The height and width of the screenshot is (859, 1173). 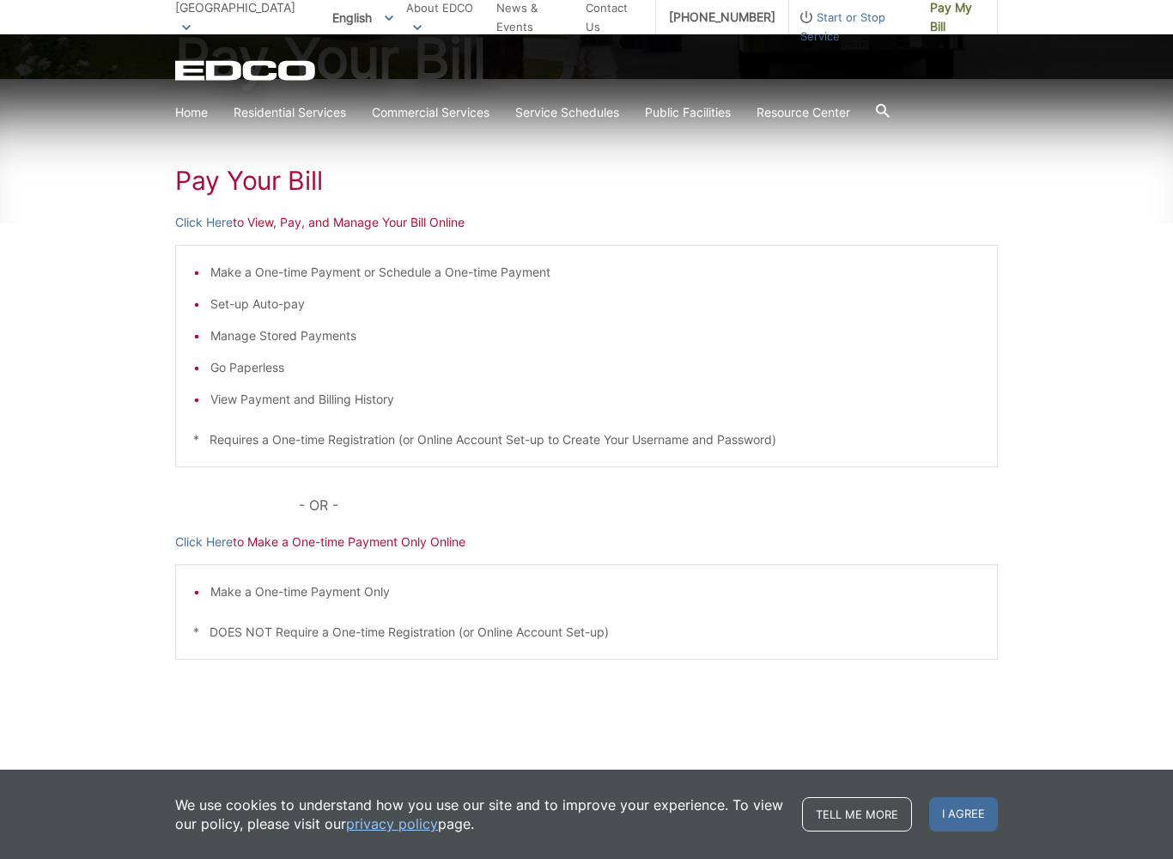 I want to click on a: EDCD logo. Return to the homepage., so click(x=246, y=70).